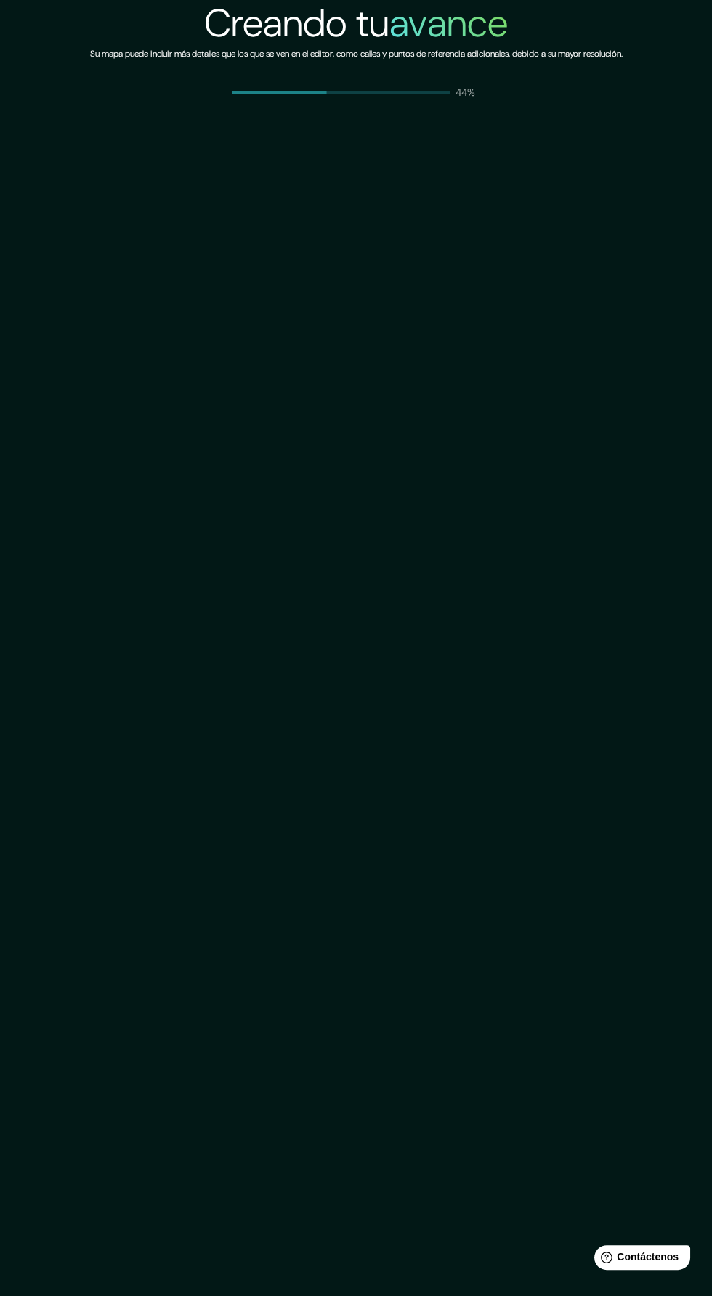 Image resolution: width=712 pixels, height=1296 pixels. What do you see at coordinates (356, 54) in the screenshot?
I see `font: Su mapa puede incluir más detalles que los que se ven en el editor, como calles y puntos de refer...` at bounding box center [356, 54].